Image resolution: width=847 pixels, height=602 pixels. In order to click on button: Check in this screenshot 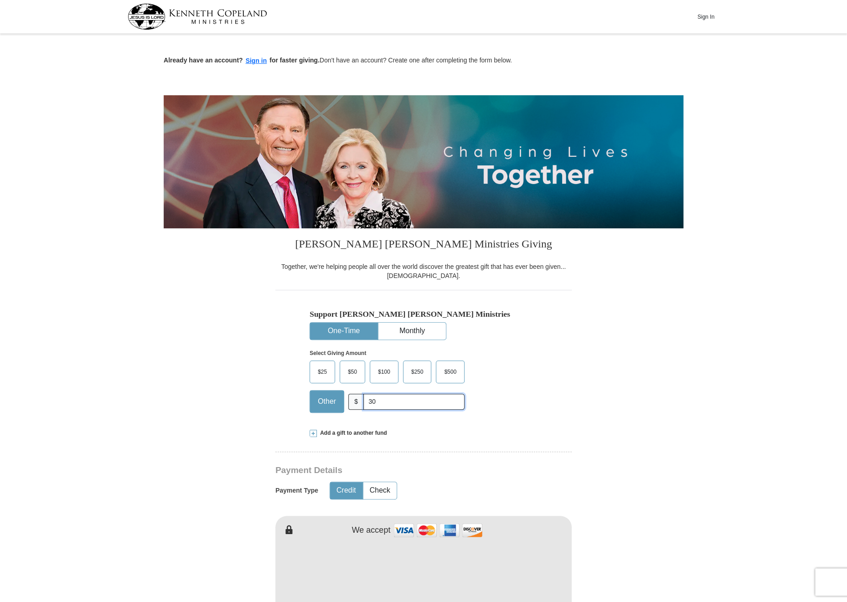, I will do `click(380, 490)`.